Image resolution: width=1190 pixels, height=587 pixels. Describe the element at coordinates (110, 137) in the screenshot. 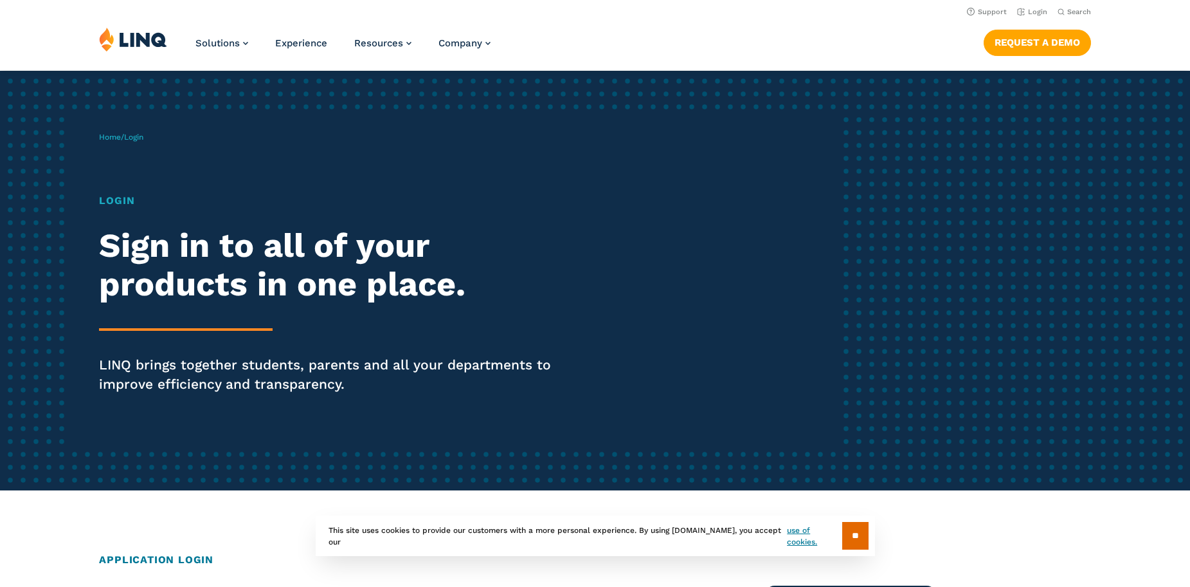

I see `a: Home` at that location.